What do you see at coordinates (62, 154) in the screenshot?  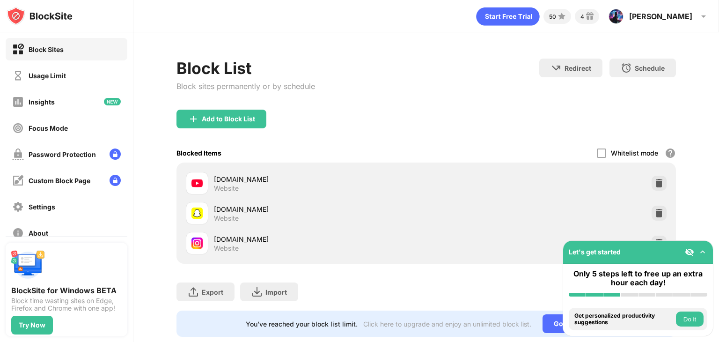 I see `div: Password Protection` at bounding box center [62, 154].